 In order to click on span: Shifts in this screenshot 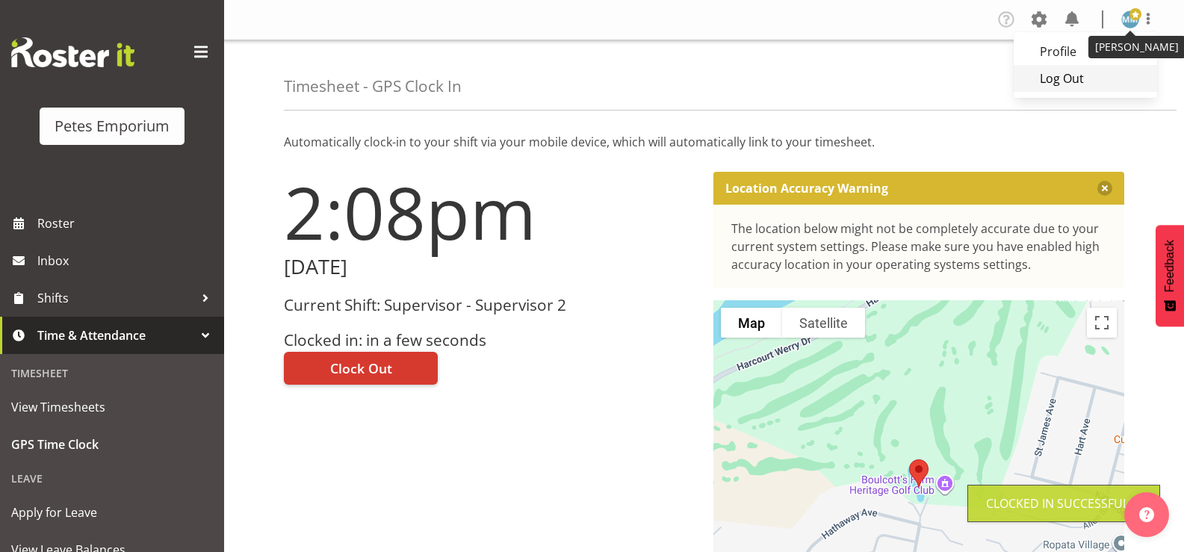, I will do `click(116, 298)`.